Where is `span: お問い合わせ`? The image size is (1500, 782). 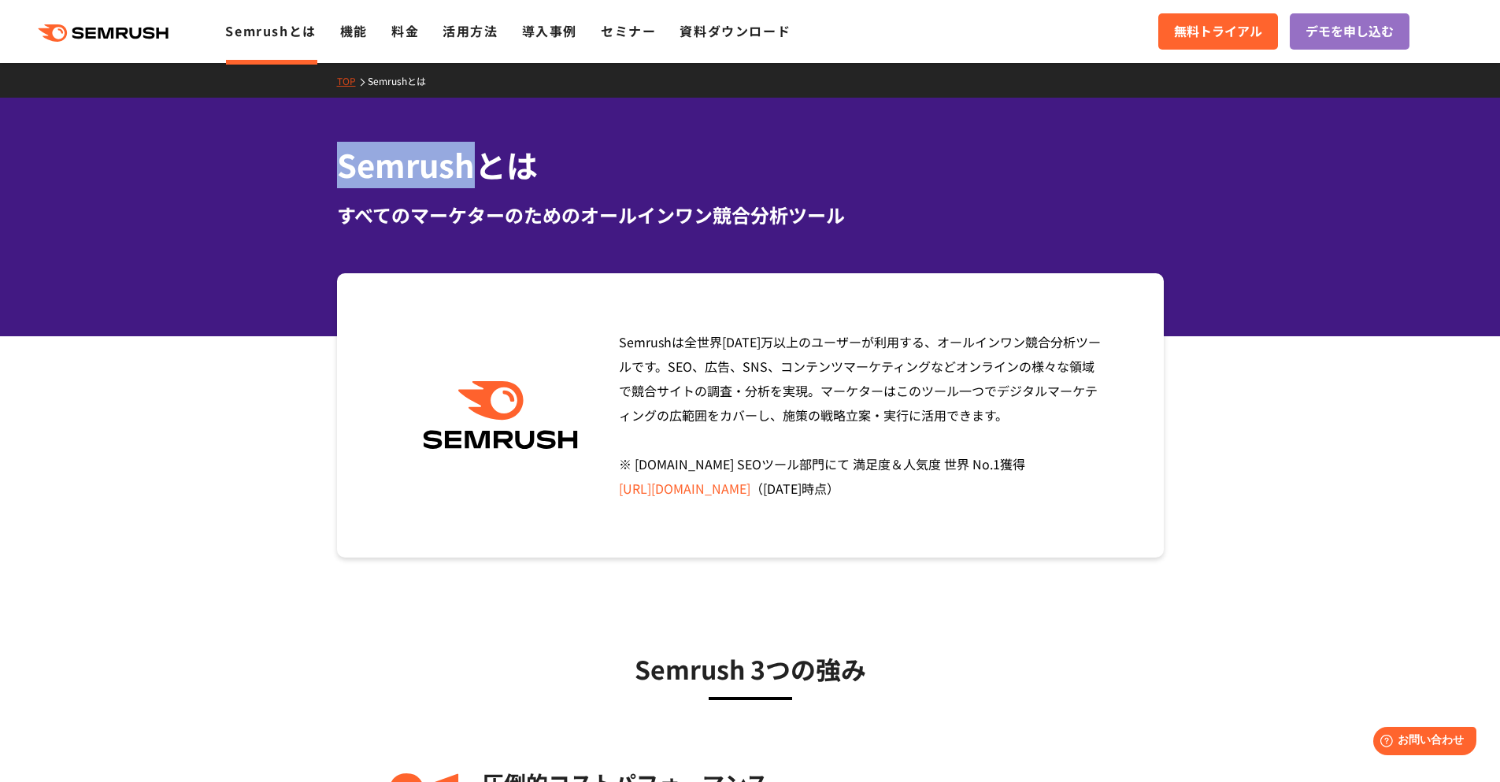 span: お問い合わせ is located at coordinates (71, 20).